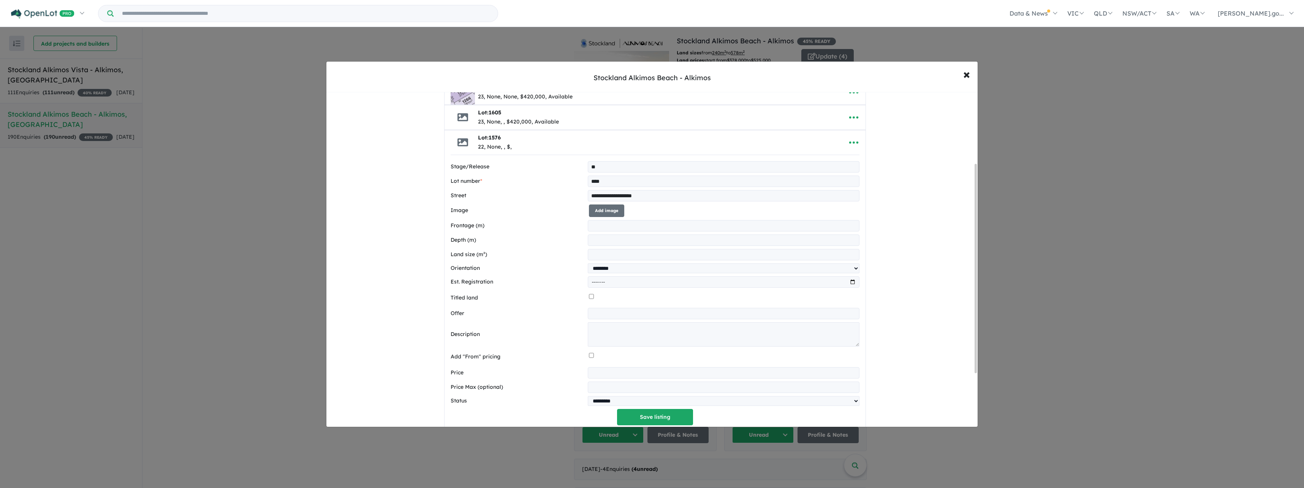  I want to click on input: Try estate name, suburb, builder or developer, so click(306, 13).